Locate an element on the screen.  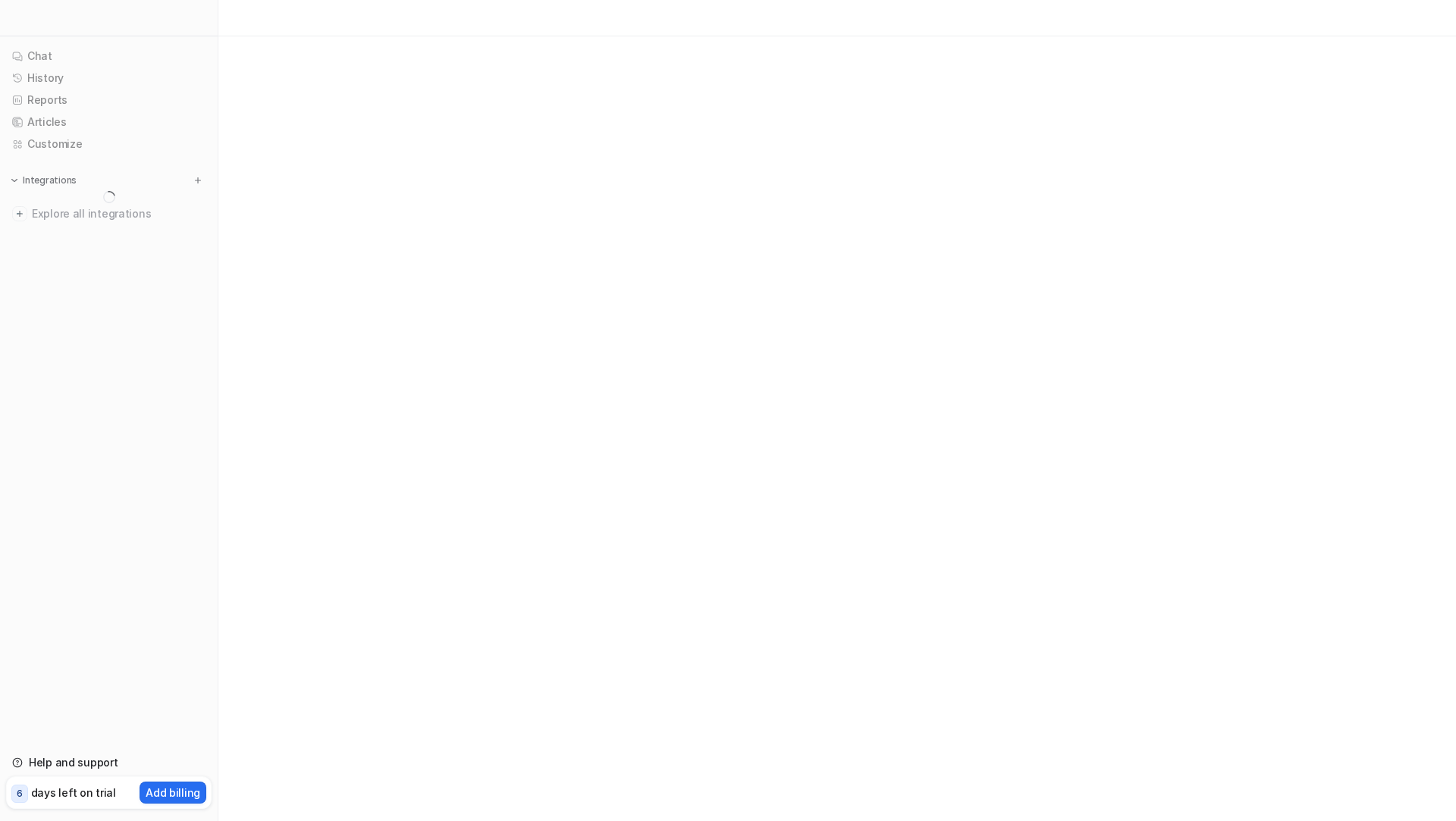
a: Help and support is located at coordinates (109, 763).